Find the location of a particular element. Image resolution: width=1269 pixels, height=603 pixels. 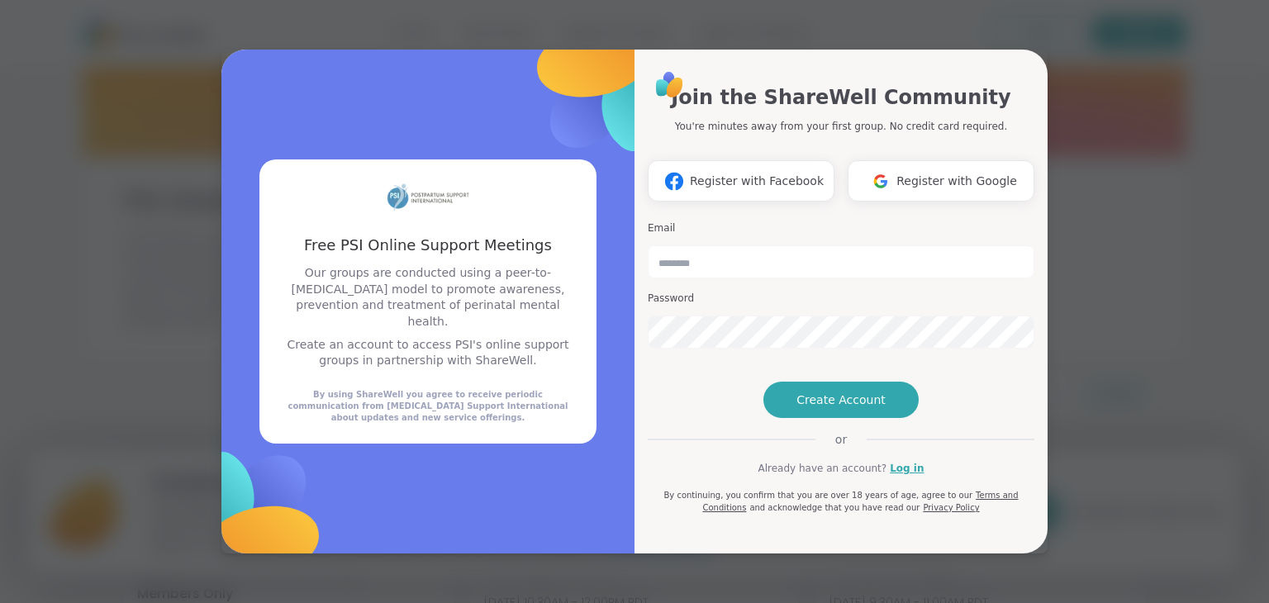

h3: Password is located at coordinates (841, 298).